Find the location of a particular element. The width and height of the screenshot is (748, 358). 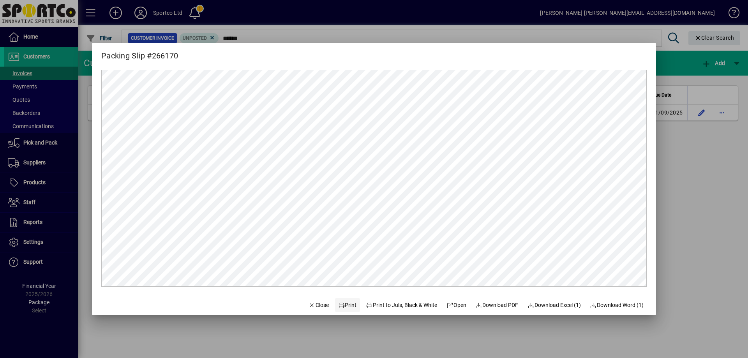

a: Open is located at coordinates (456, 305).